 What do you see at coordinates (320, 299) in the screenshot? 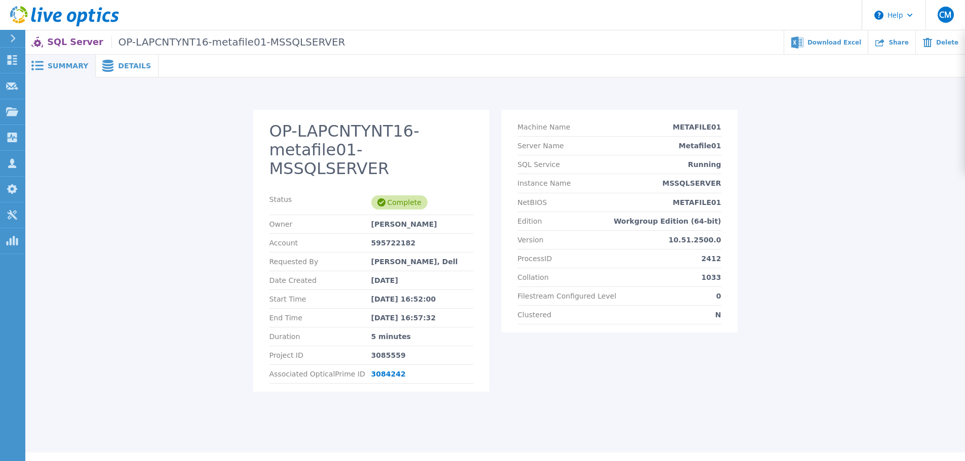
I see `p: Start Time` at bounding box center [320, 299].